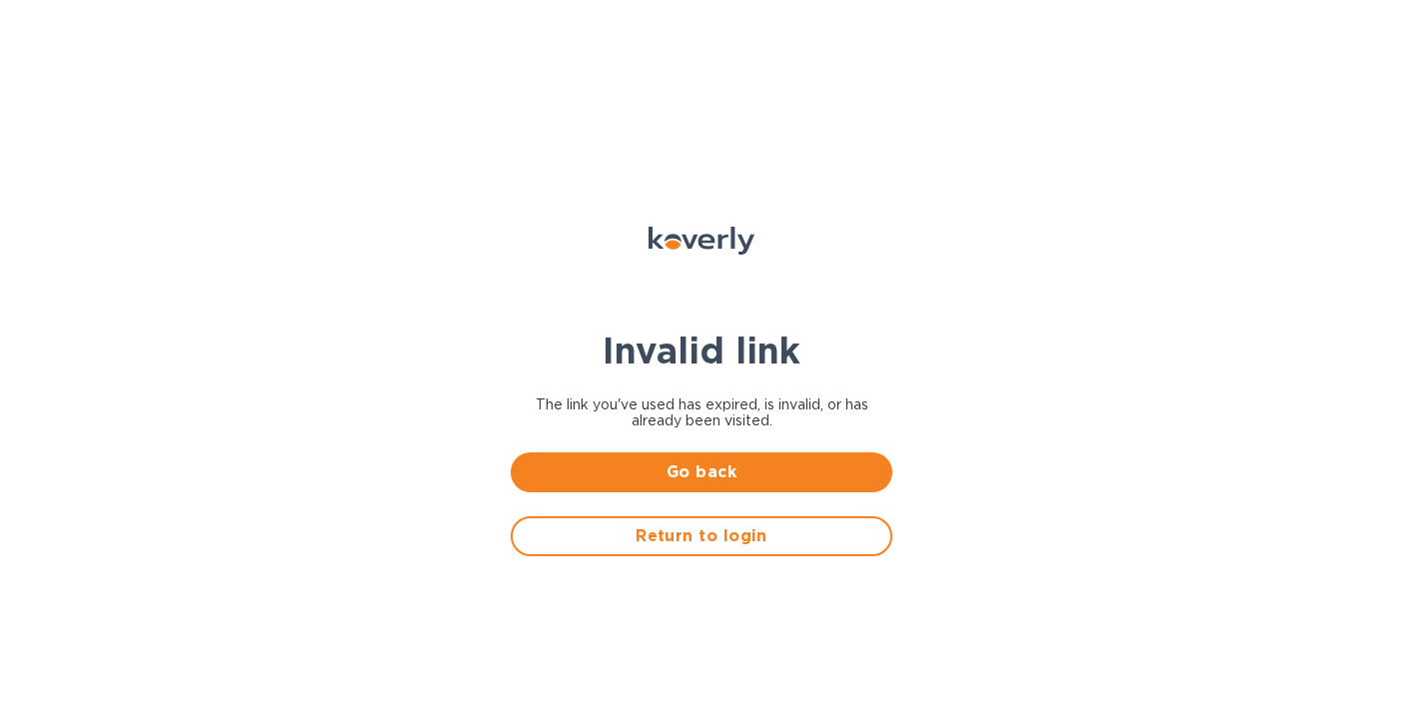 The width and height of the screenshot is (1403, 716). Describe the element at coordinates (701, 473) in the screenshot. I see `span: Go back` at that location.